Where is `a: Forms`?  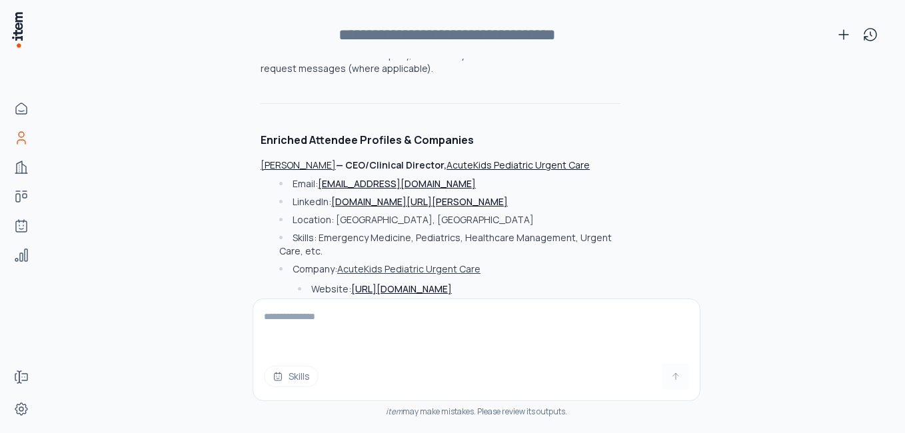
a: Forms is located at coordinates (21, 377).